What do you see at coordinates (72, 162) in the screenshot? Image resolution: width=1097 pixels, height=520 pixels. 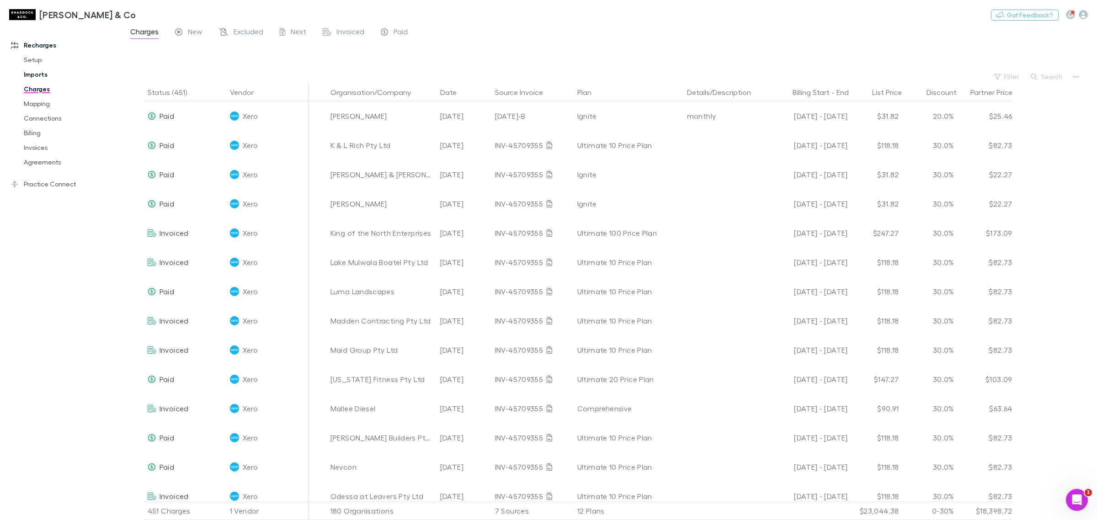 I see `a: Agreements` at bounding box center [72, 162].